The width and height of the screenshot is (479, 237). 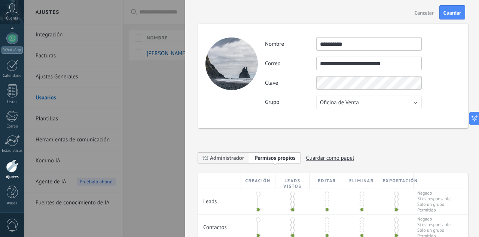 What do you see at coordinates (397, 180) in the screenshot?
I see `div: Exportación` at bounding box center [397, 180].